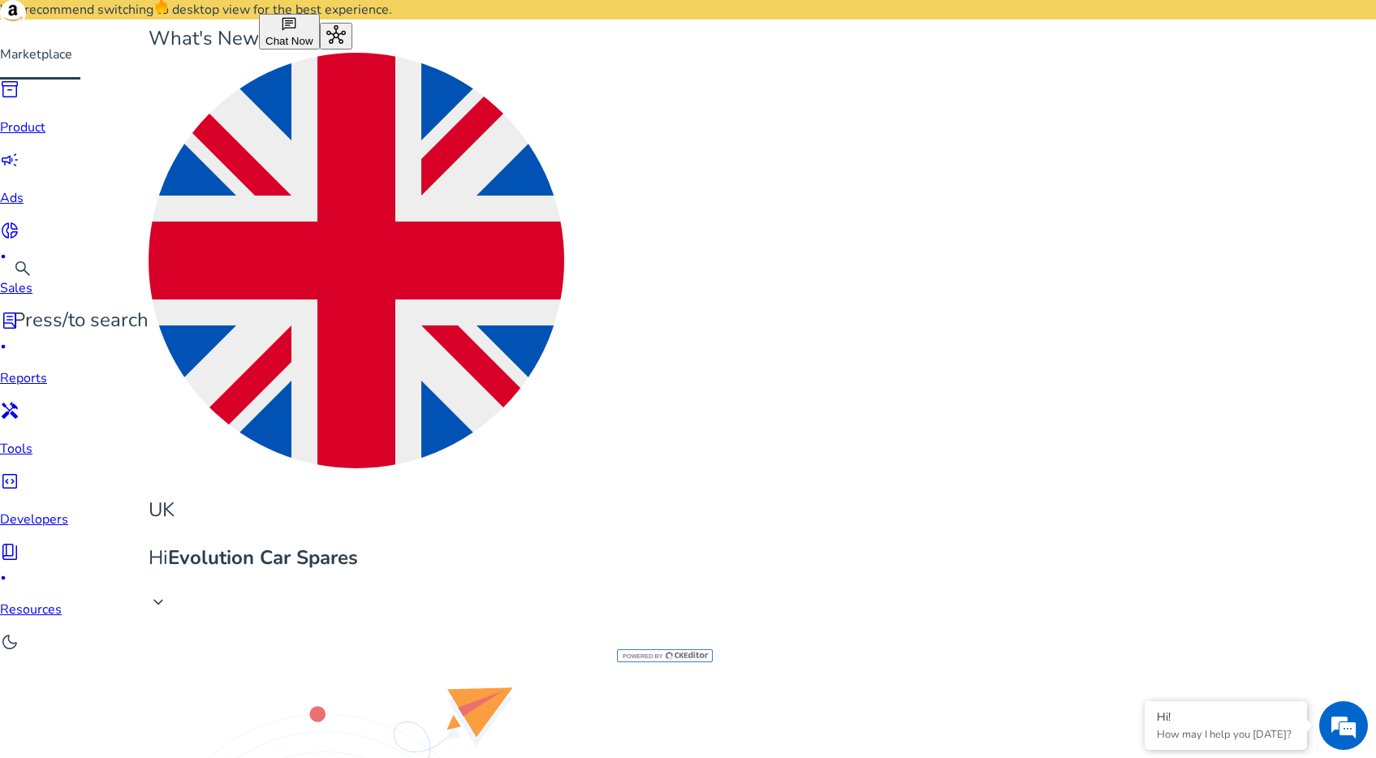  Describe the element at coordinates (263, 558) in the screenshot. I see `b: Evolution Car Spares` at that location.